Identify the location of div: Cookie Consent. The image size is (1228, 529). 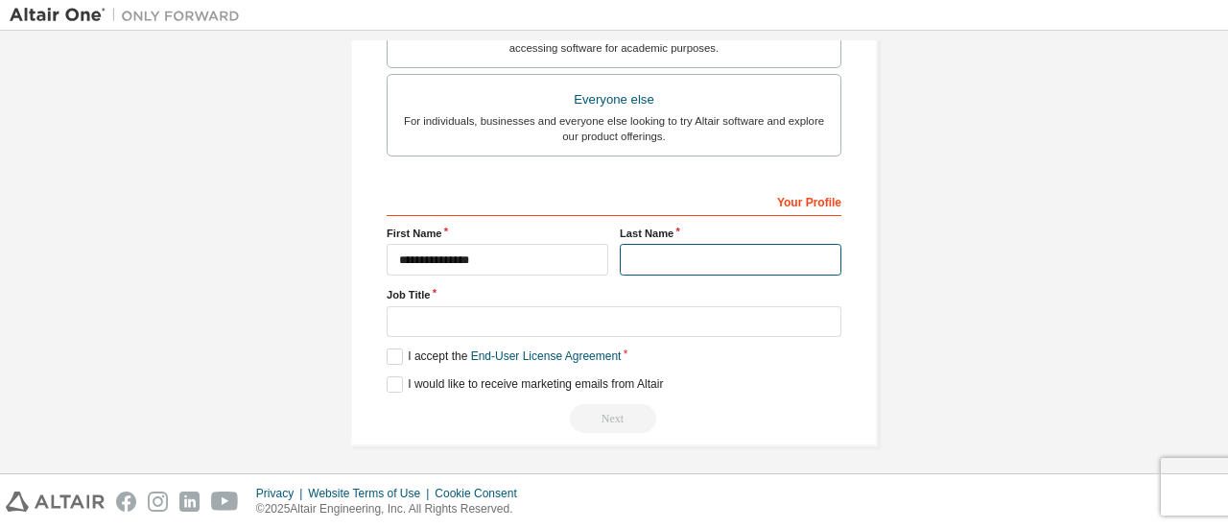
(481, 493).